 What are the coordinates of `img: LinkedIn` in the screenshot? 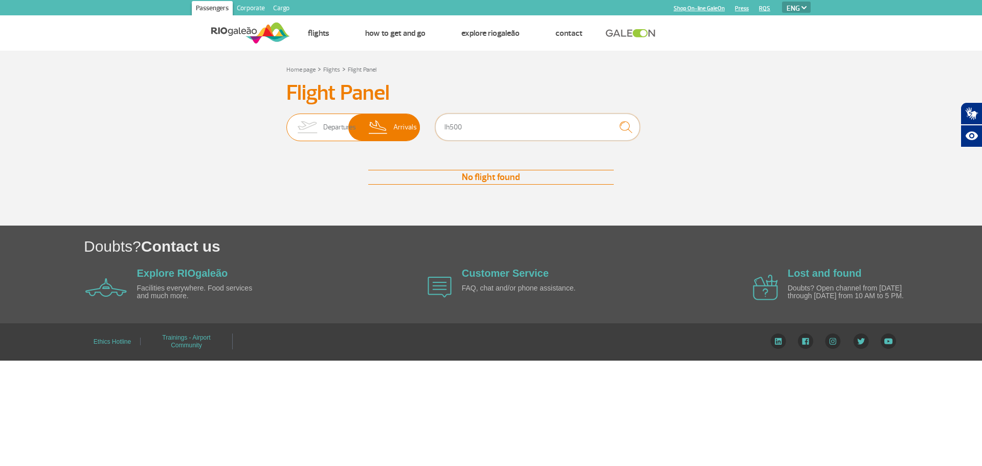 It's located at (778, 341).